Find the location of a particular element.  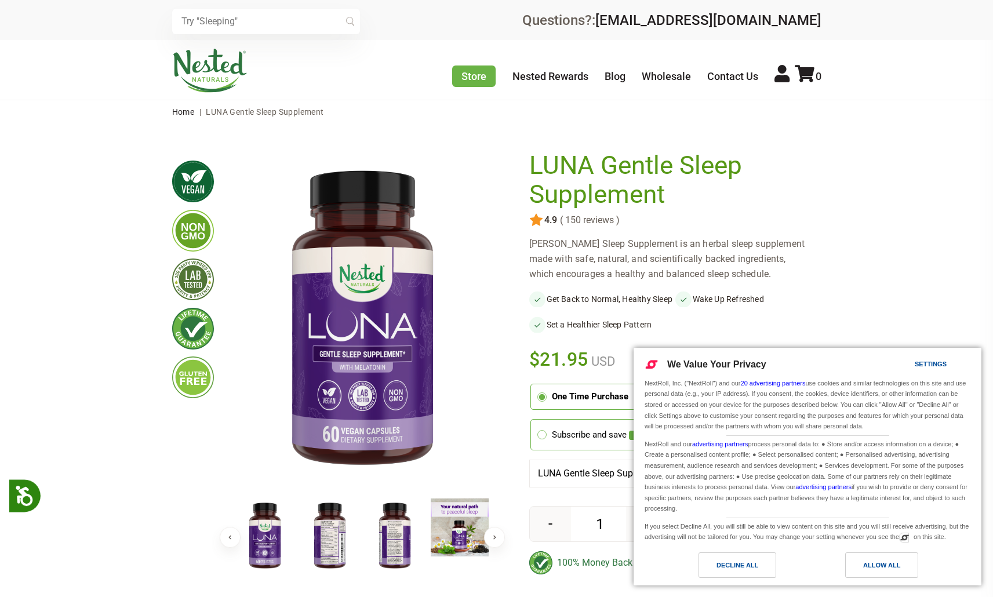

img: lifetimeguarantee is located at coordinates (193, 329).